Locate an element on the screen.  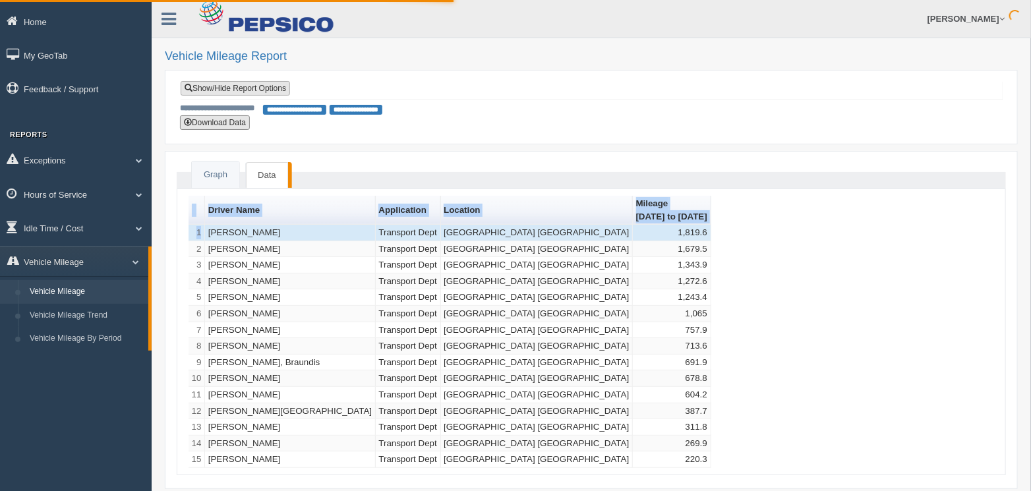
a: Vehicle Mileage is located at coordinates (86, 292).